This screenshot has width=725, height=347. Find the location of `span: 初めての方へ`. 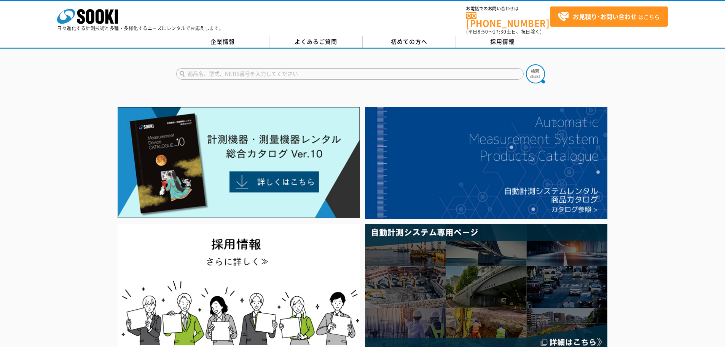

span: 初めての方へ is located at coordinates (409, 41).